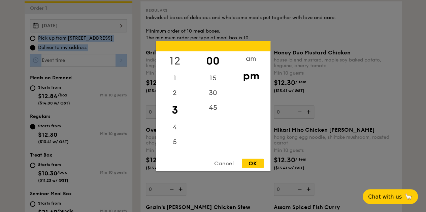 The image size is (426, 212). I want to click on div: 2, so click(175, 93).